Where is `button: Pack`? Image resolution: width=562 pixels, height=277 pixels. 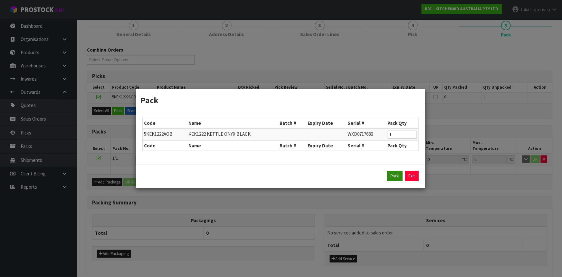 button: Pack is located at coordinates (395, 176).